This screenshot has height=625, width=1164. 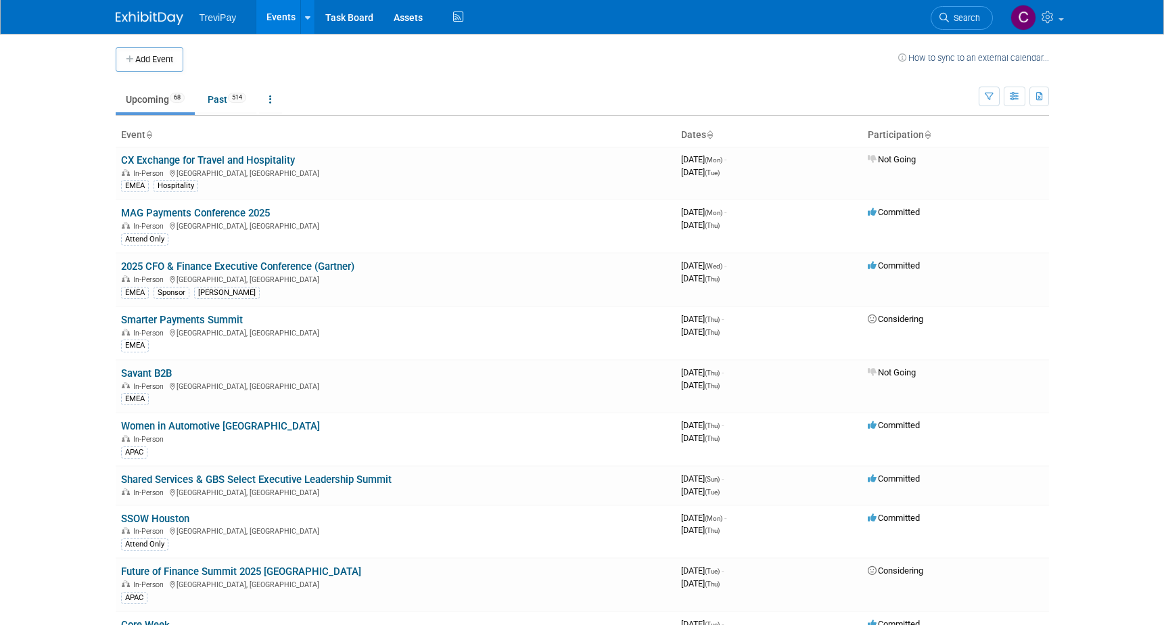 What do you see at coordinates (227, 99) in the screenshot?
I see `a: Past514` at bounding box center [227, 99].